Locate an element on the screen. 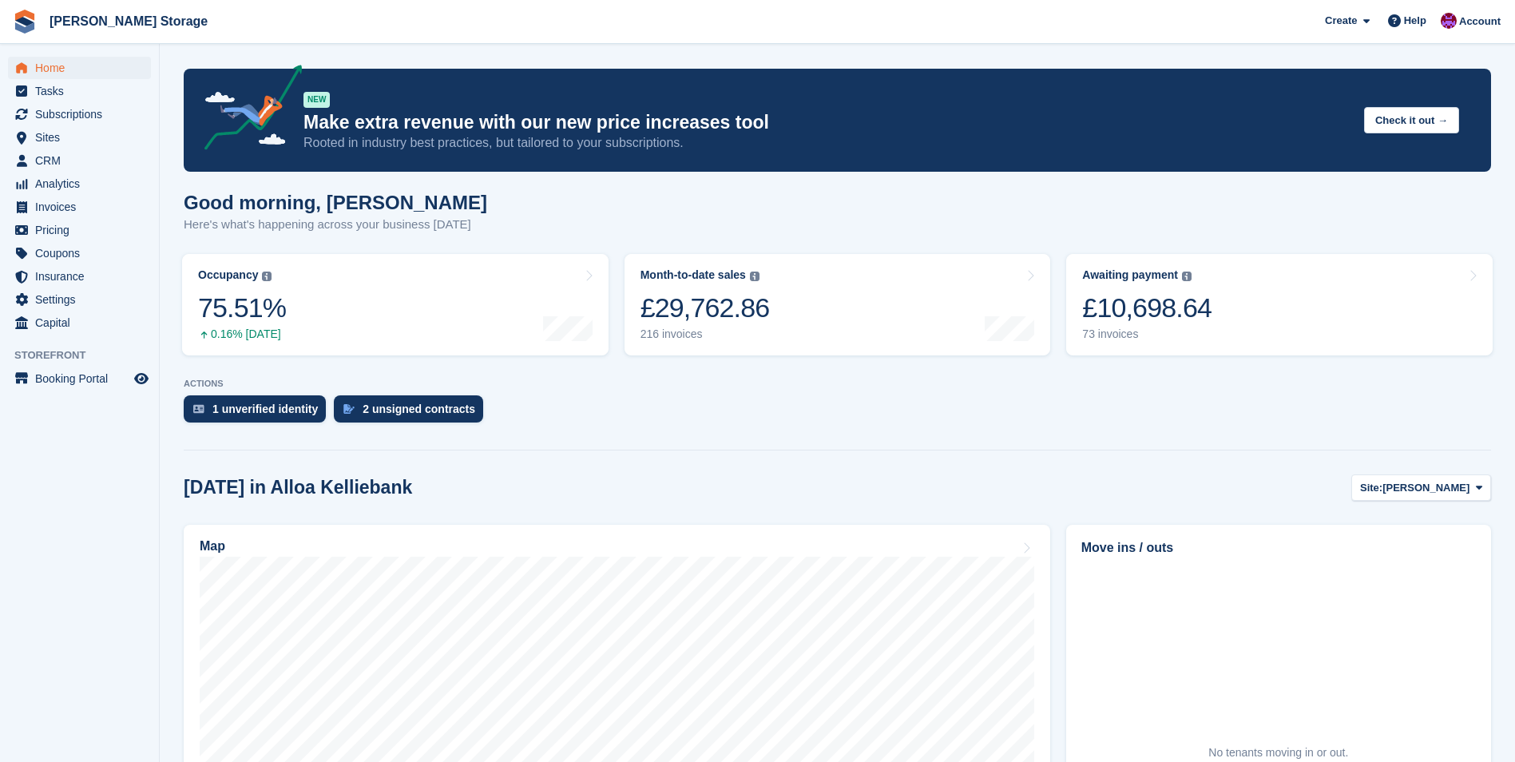  img: contract_signature_icon-13c848040528278c33f63329250d36e43548de30e8caae1d1a13099fd9432cc5.svg is located at coordinates (349, 409).